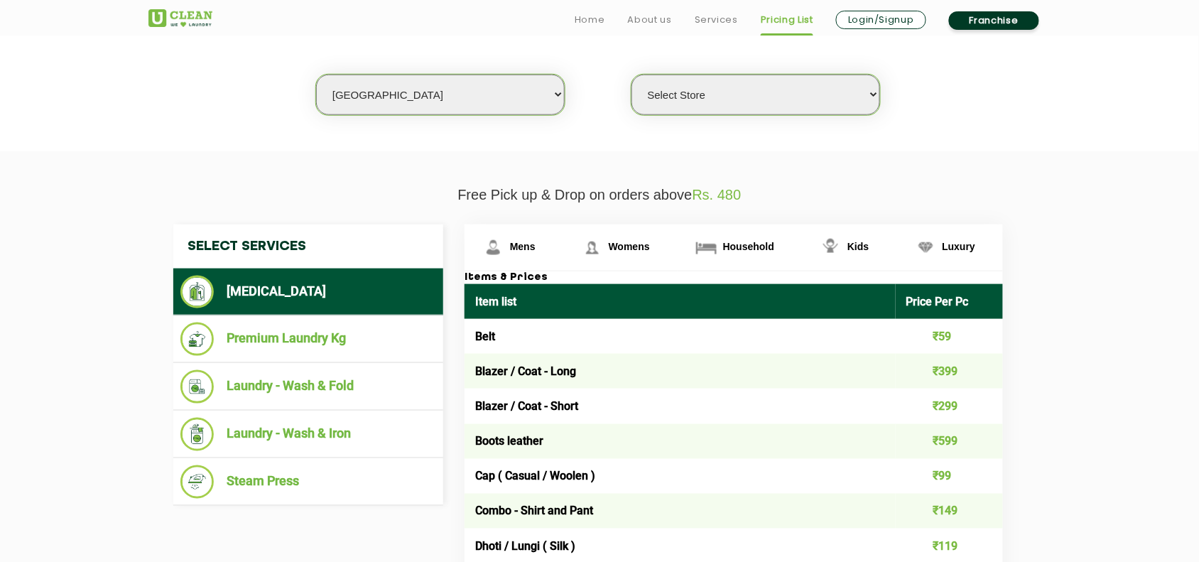  Describe the element at coordinates (197, 386) in the screenshot. I see `img: Laundry - Wash & Fold` at that location.